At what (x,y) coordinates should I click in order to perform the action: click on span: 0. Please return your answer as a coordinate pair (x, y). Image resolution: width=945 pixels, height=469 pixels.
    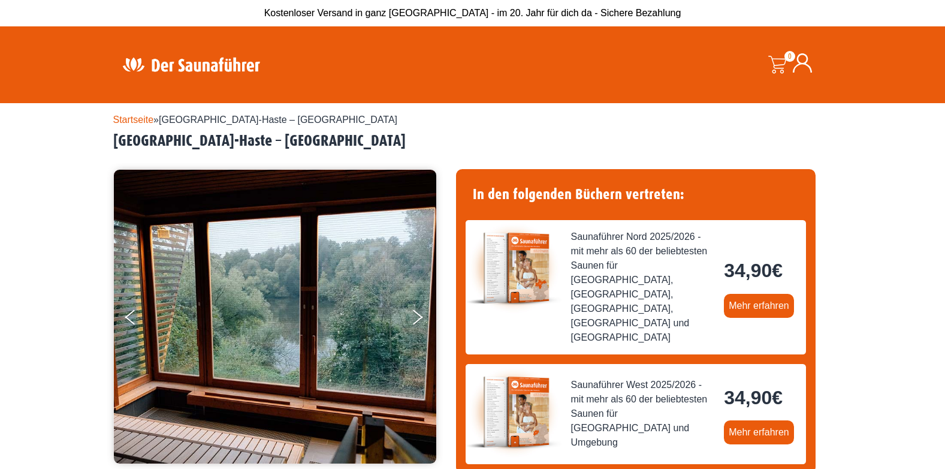
    Looking at the image, I should click on (790, 56).